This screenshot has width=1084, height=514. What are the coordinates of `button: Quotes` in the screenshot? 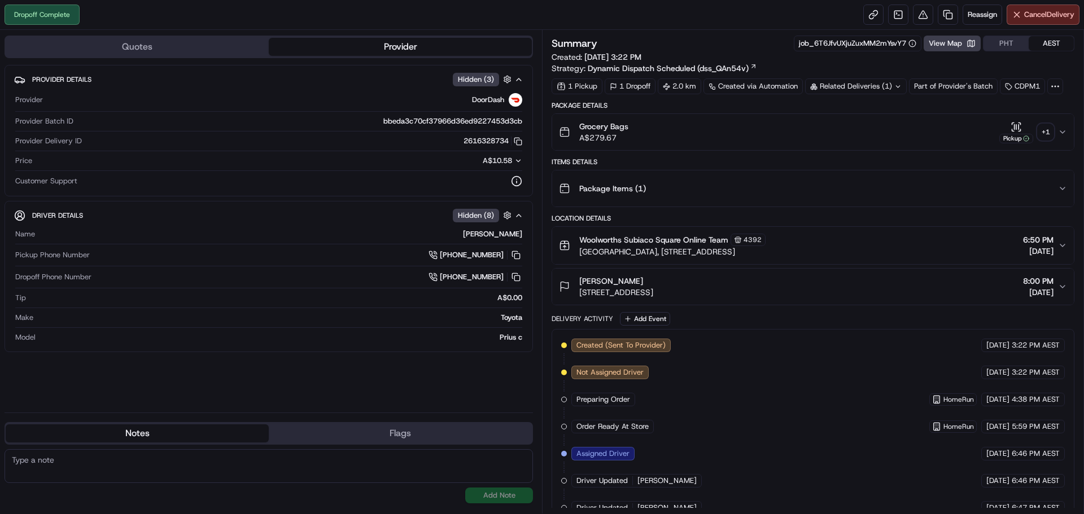 It's located at (137, 47).